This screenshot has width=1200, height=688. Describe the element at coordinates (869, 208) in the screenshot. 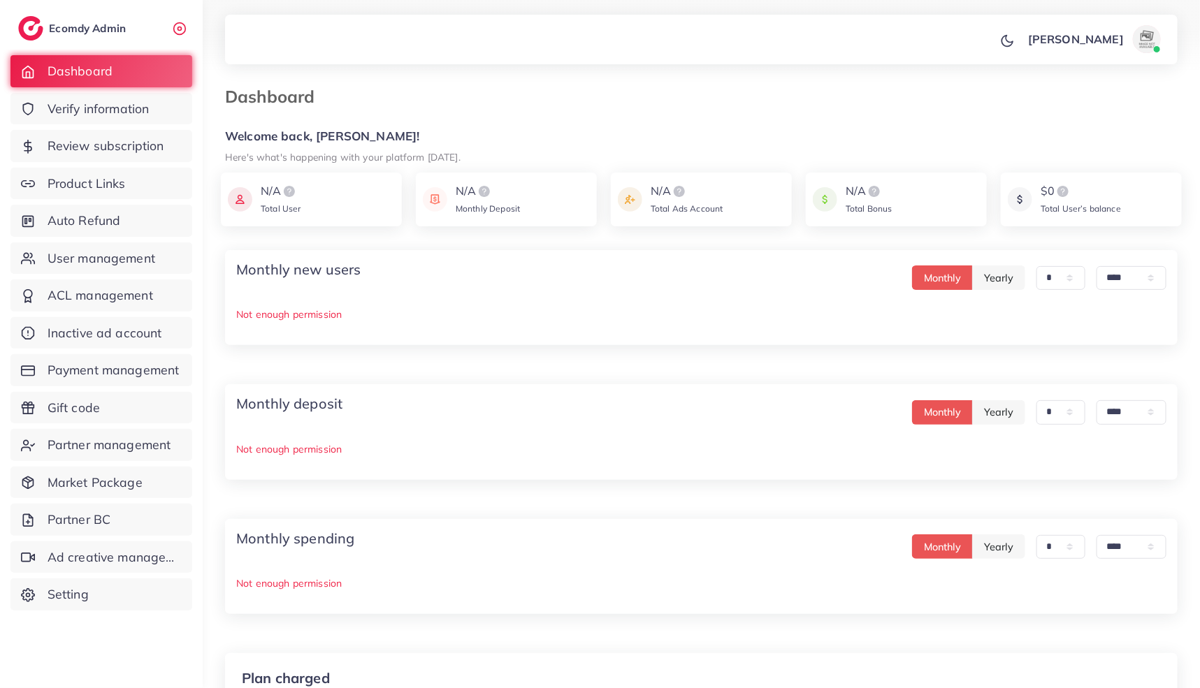

I see `span: Total Bonus` at that location.